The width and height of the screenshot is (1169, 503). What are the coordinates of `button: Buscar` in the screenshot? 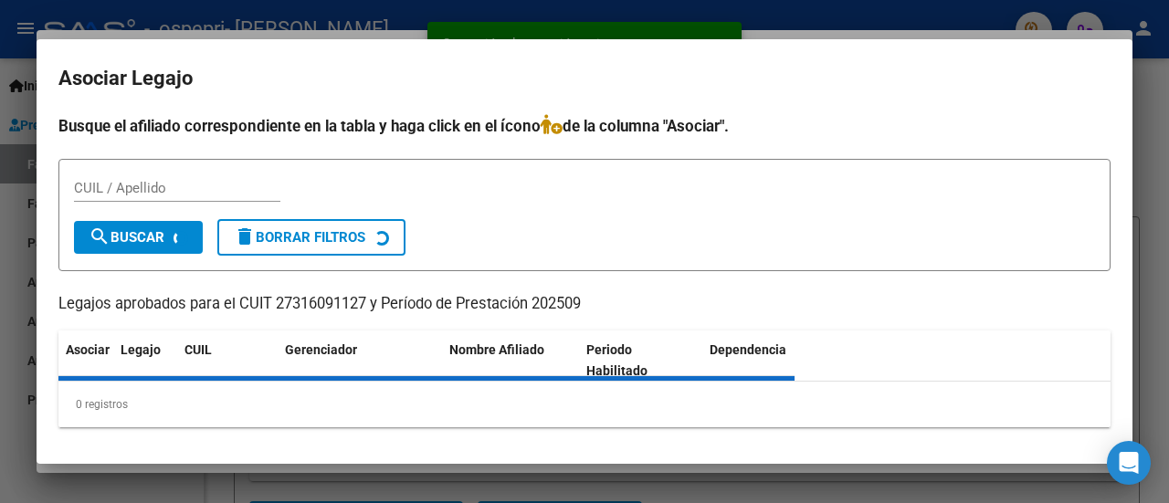 It's located at (138, 237).